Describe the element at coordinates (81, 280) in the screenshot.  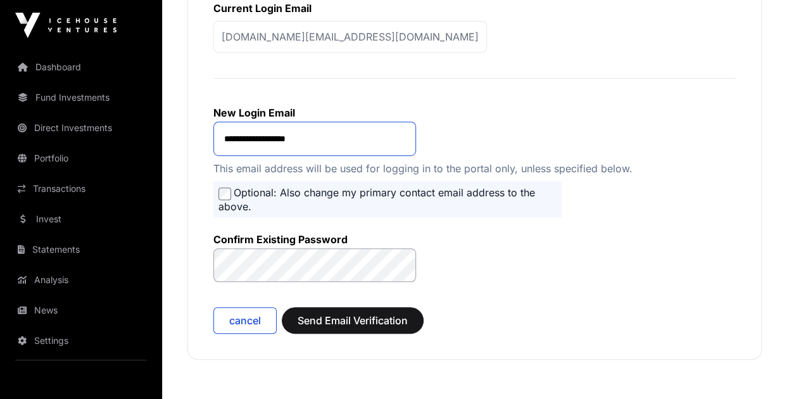
I see `a: Analysis` at that location.